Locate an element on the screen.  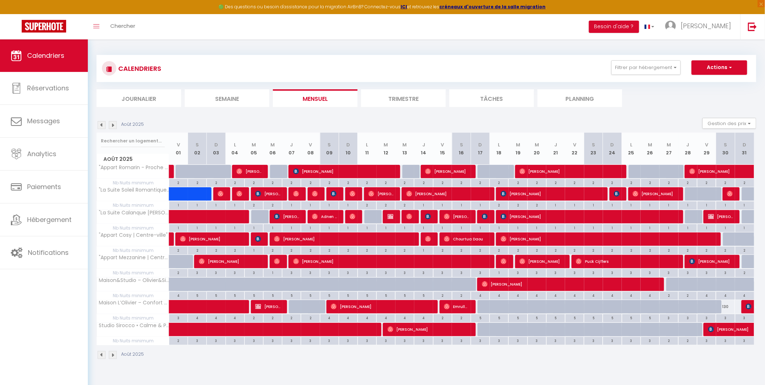
span: Chourtua Daou is located at coordinates (466, 239).